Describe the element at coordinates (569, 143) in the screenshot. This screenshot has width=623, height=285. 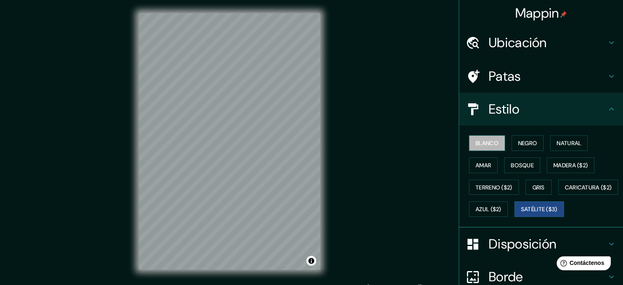
I see `font: Natural` at that location.